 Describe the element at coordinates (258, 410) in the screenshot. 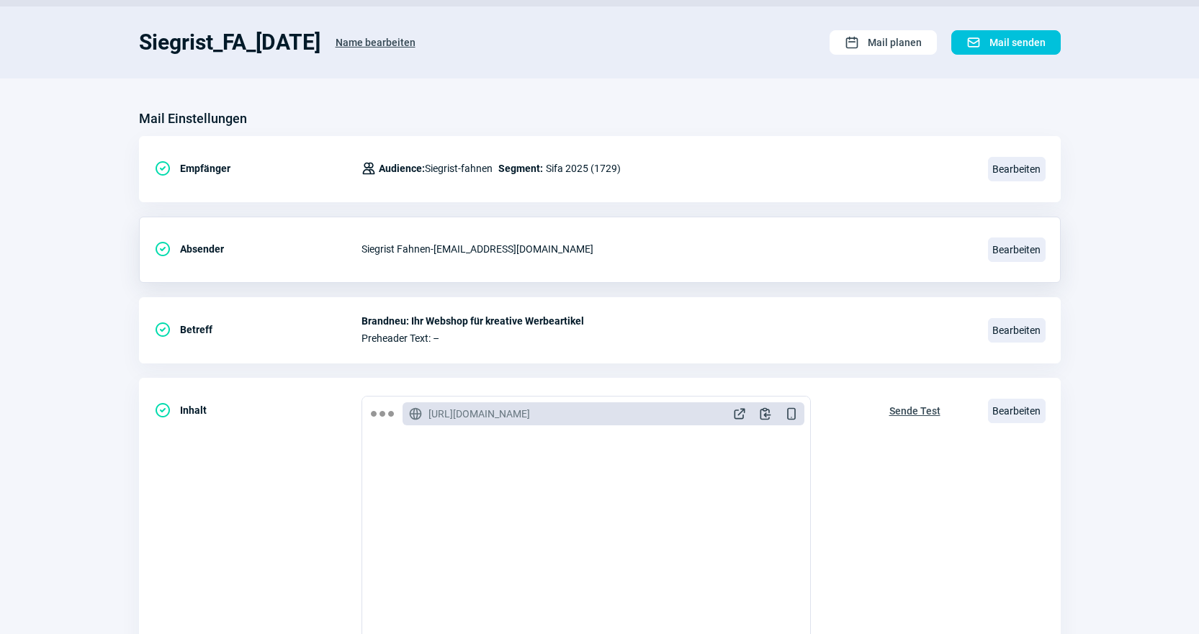

I see `div: Inhalt` at that location.